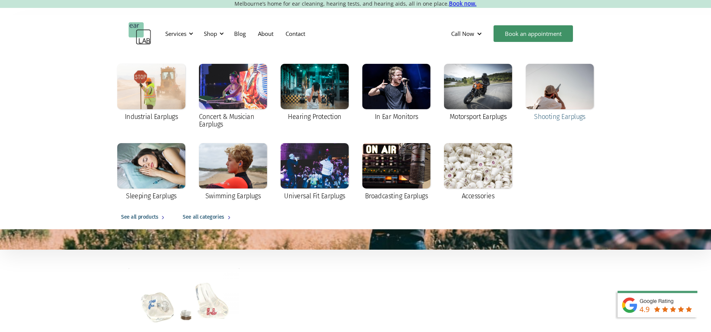  Describe the element at coordinates (151, 196) in the screenshot. I see `div: Sleeping Earplugs` at that location.